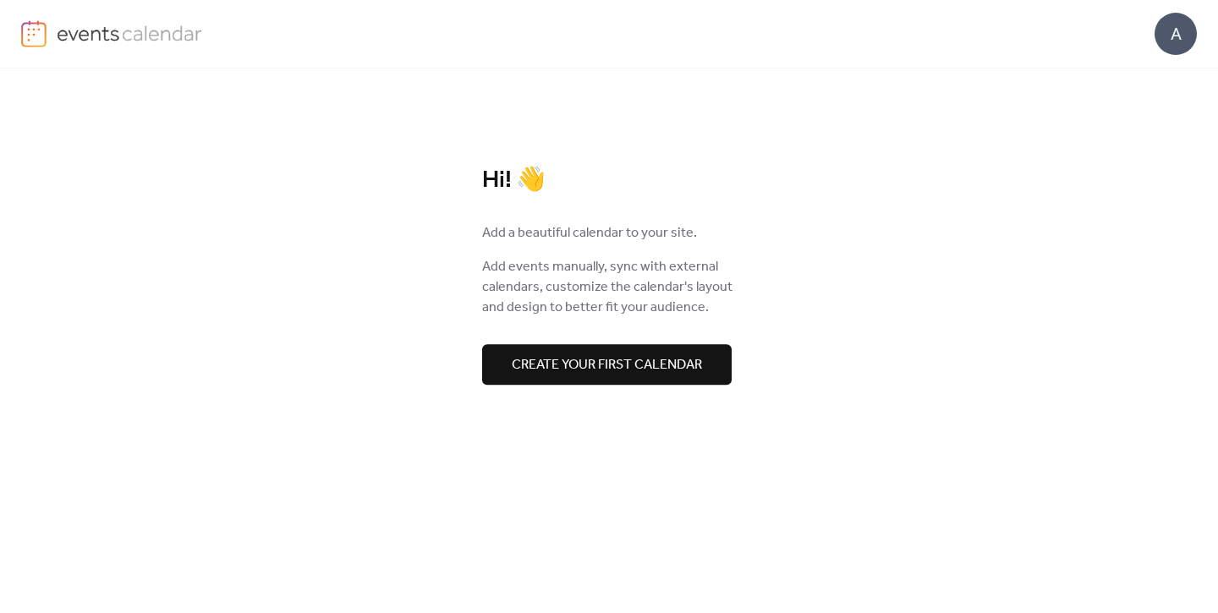 The image size is (1218, 613). What do you see at coordinates (589, 233) in the screenshot?
I see `span: Add a beautiful calendar to your site.` at bounding box center [589, 233].